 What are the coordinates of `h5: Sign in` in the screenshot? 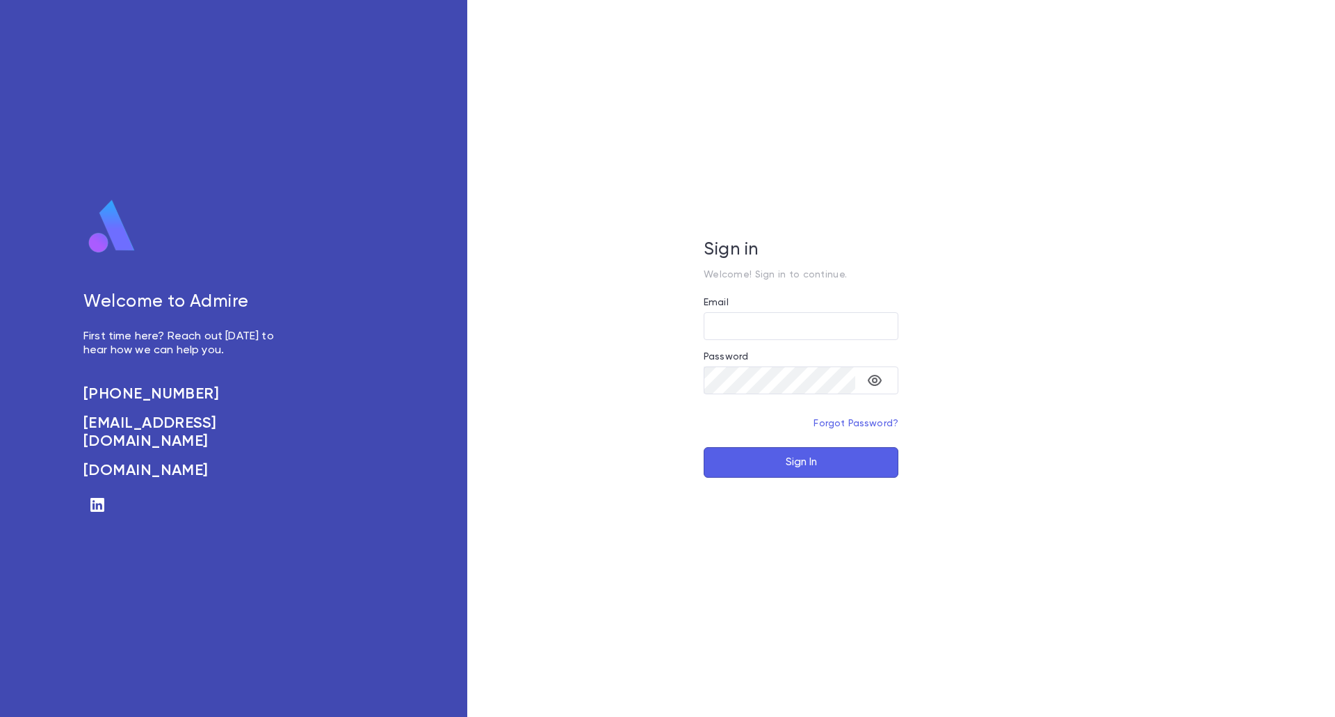 It's located at (801, 250).